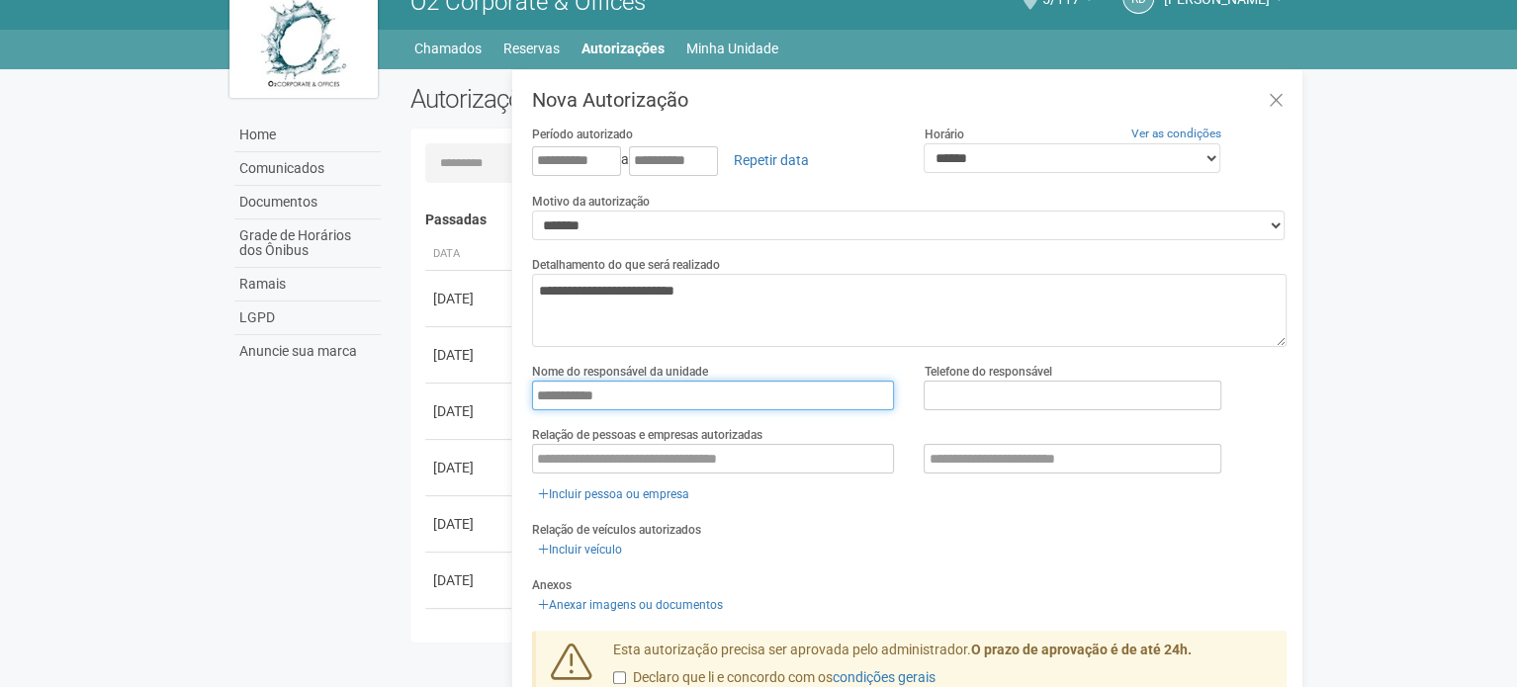 This screenshot has width=1517, height=687. What do you see at coordinates (620, 372) in the screenshot?
I see `label: Nome do responsável da unidade` at bounding box center [620, 372].